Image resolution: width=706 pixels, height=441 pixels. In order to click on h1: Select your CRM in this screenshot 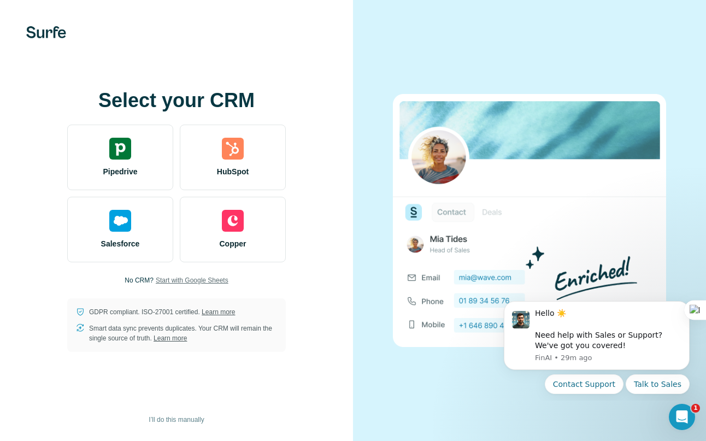, I will do `click(176, 101)`.